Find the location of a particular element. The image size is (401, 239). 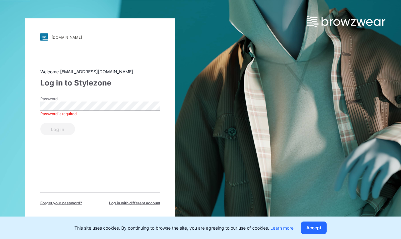

a: Learn more is located at coordinates (282, 228).